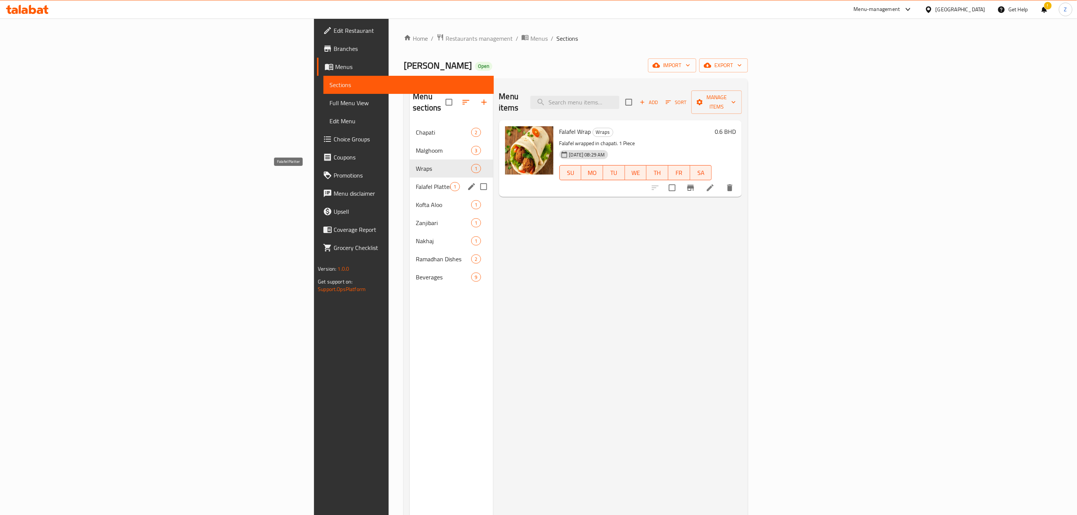 This screenshot has height=515, width=1077. I want to click on button: import, so click(672, 65).